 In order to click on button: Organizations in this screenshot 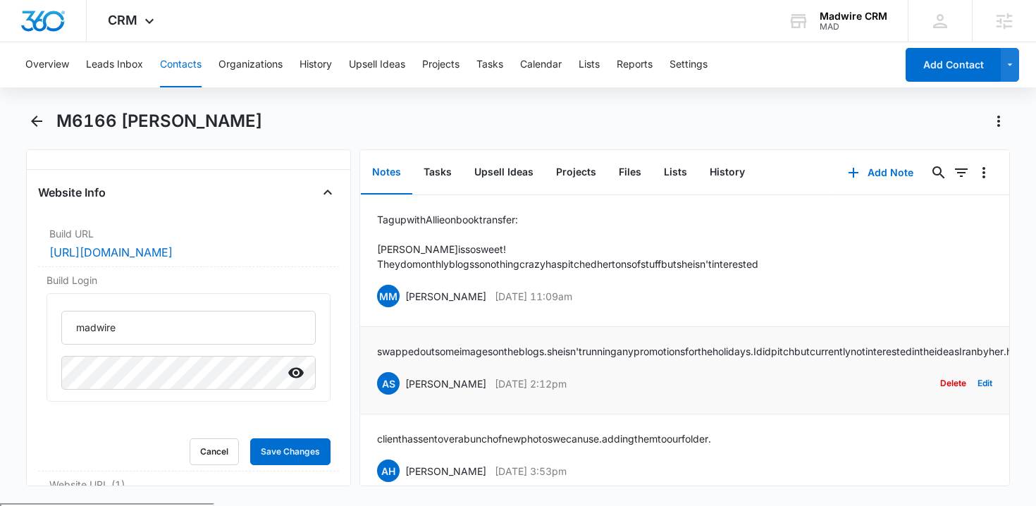, I will do `click(250, 65)`.